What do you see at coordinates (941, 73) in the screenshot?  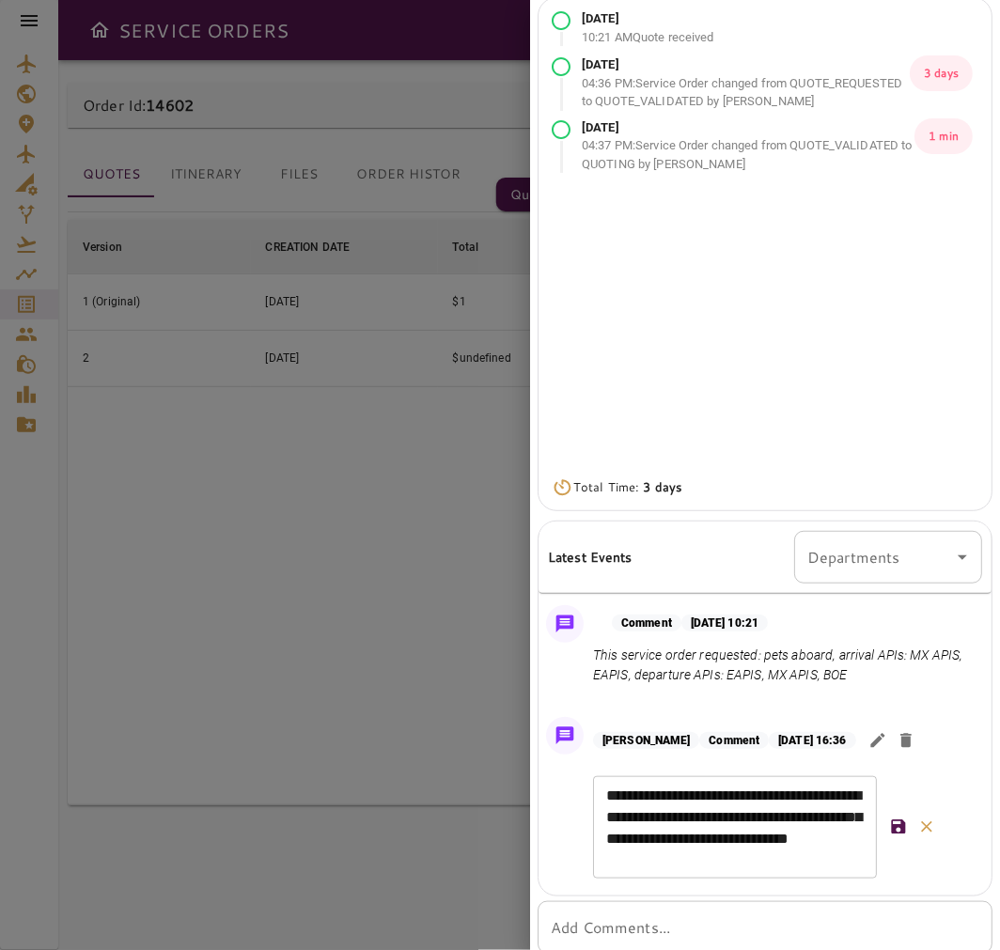 I see `p: 3 days` at bounding box center [941, 73].